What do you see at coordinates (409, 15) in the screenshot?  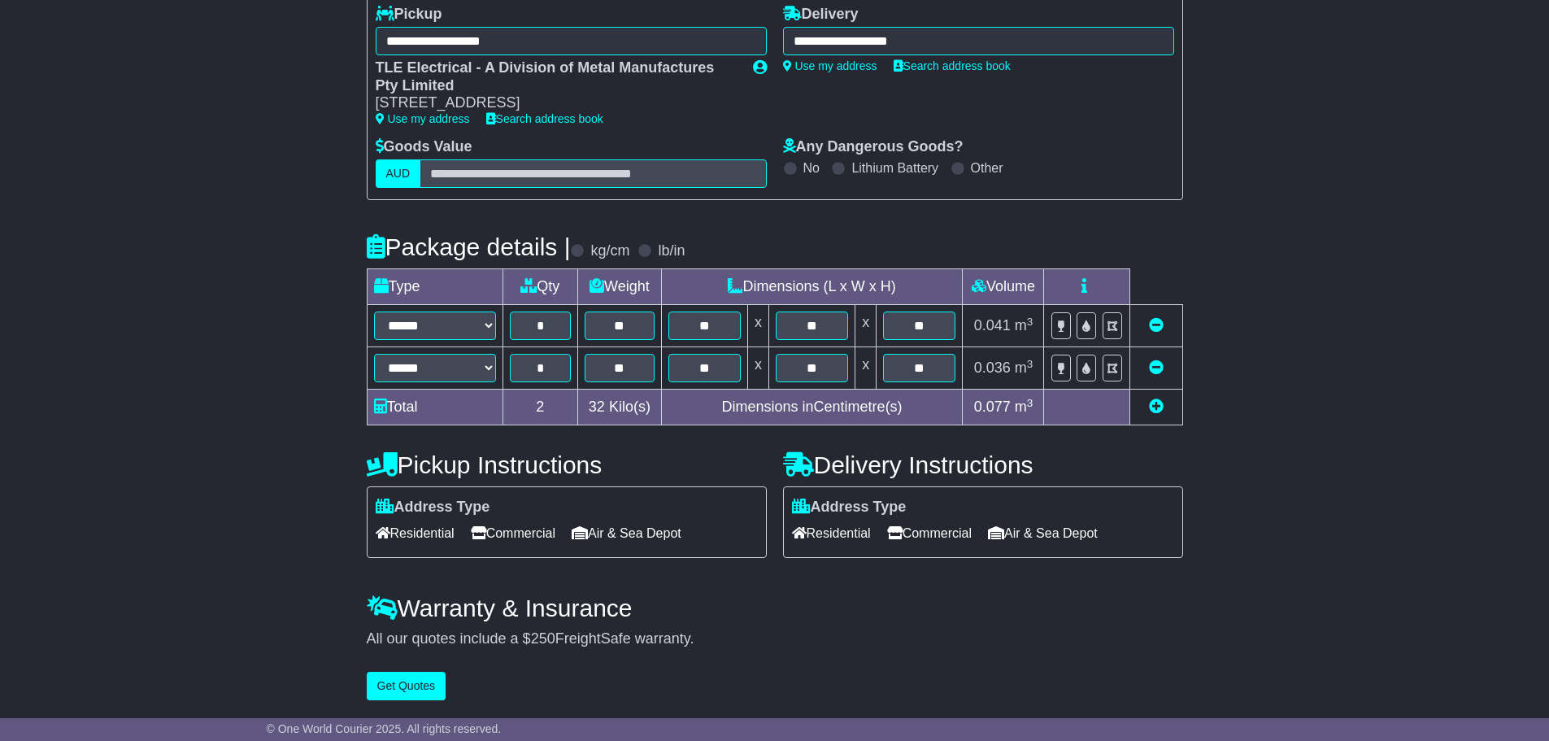 I see `label: Pickup` at bounding box center [409, 15].